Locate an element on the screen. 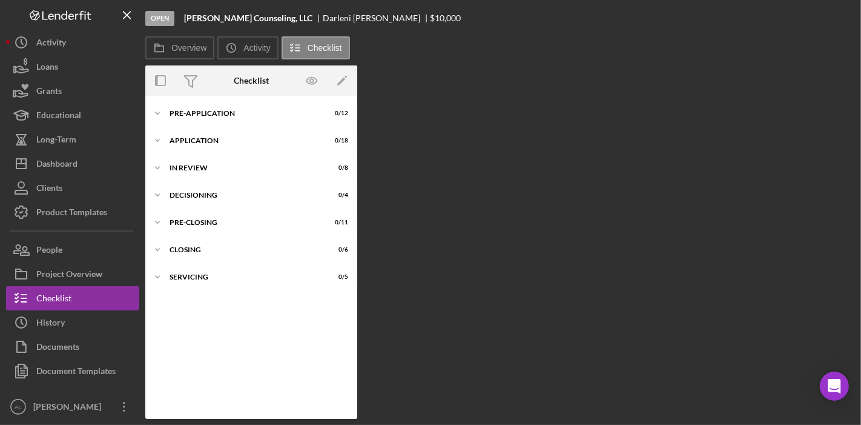 This screenshot has width=861, height=425. div: Application is located at coordinates (244, 141).